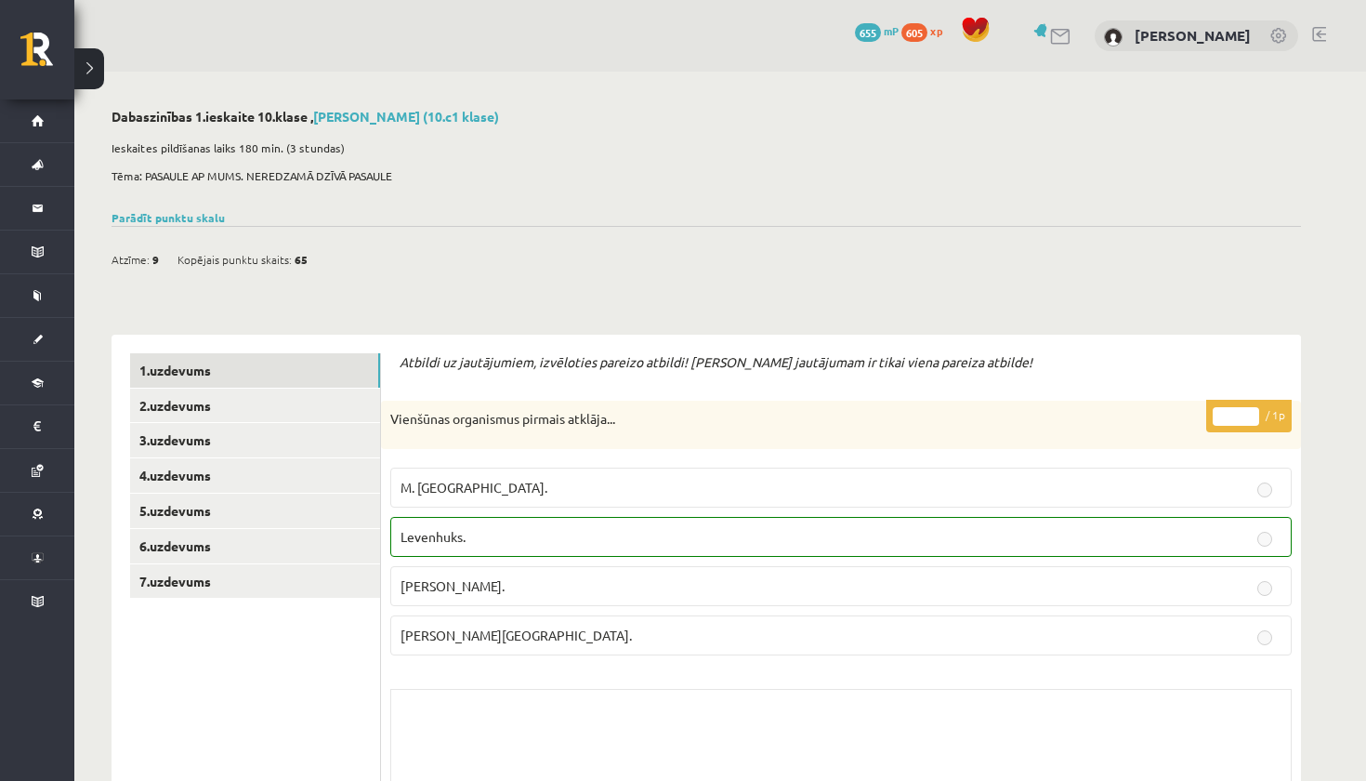 The width and height of the screenshot is (1366, 781). I want to click on a: 655 mP, so click(876, 31).